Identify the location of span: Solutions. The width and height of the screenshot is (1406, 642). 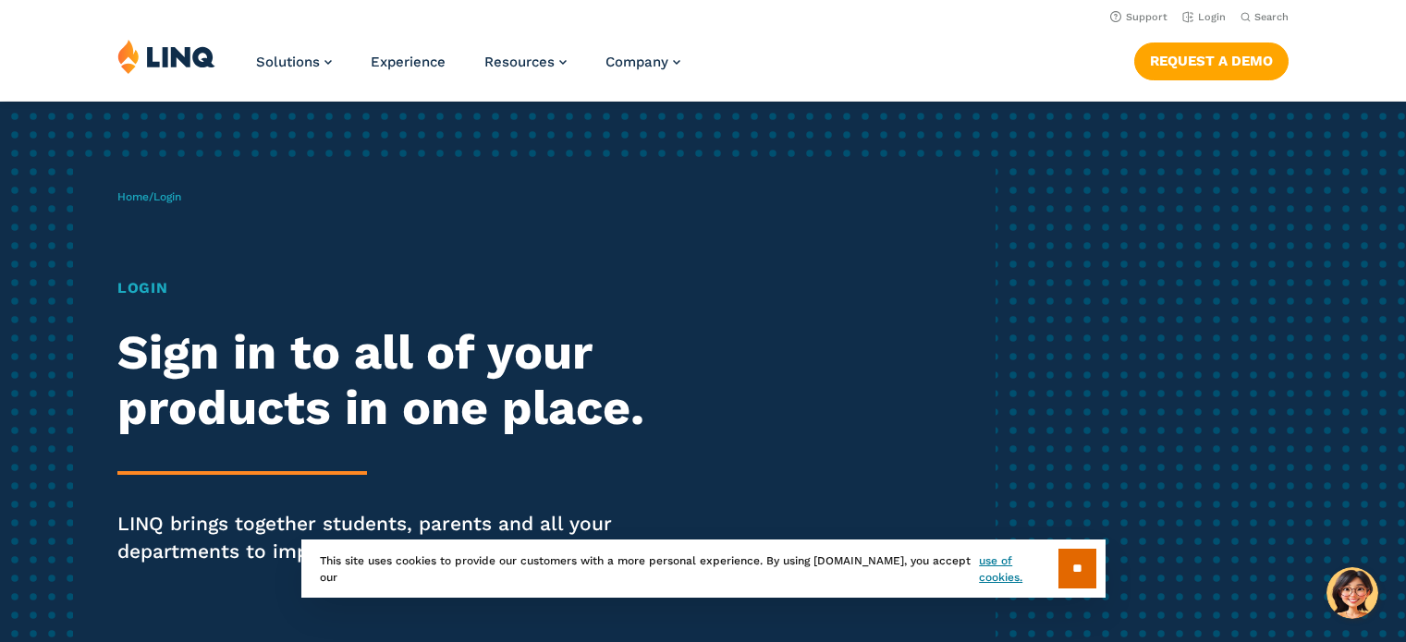
(287, 62).